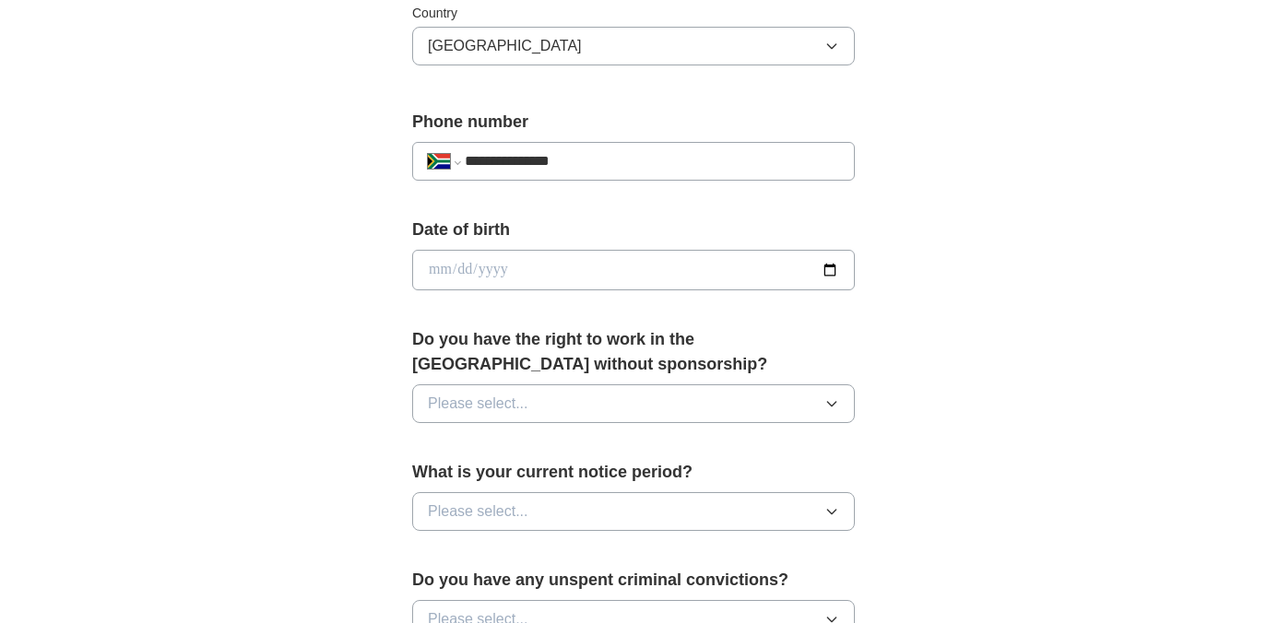  I want to click on label: What is your current notice period?, so click(634, 472).